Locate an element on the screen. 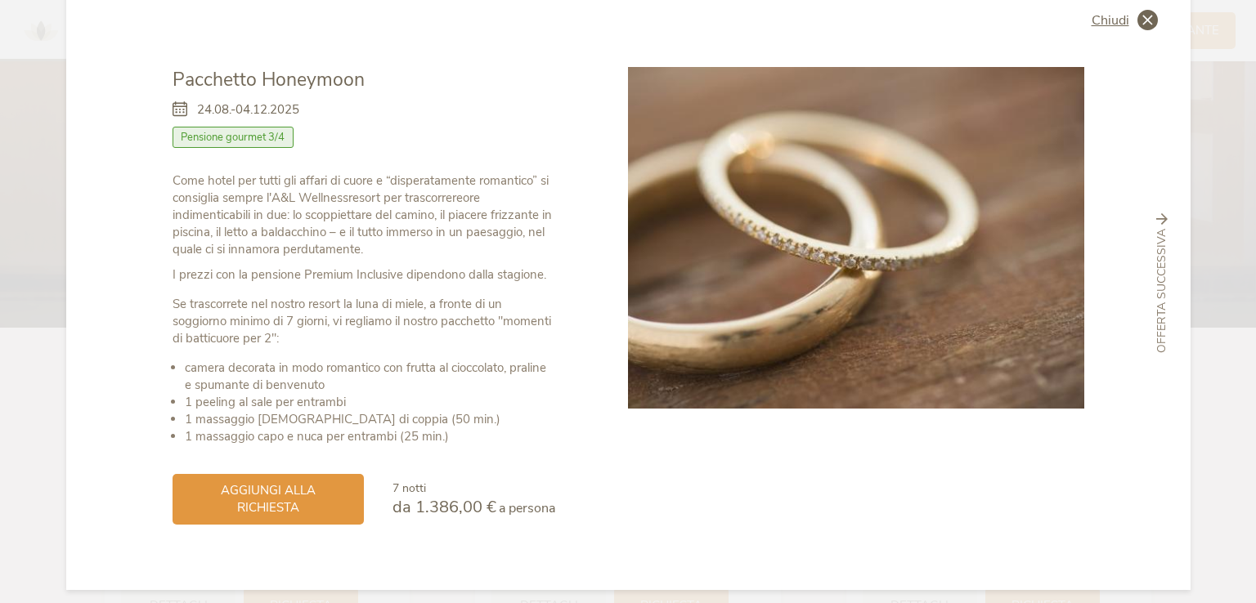 This screenshot has height=603, width=1256. img: Pacchetto Honeymoon is located at coordinates (856, 238).